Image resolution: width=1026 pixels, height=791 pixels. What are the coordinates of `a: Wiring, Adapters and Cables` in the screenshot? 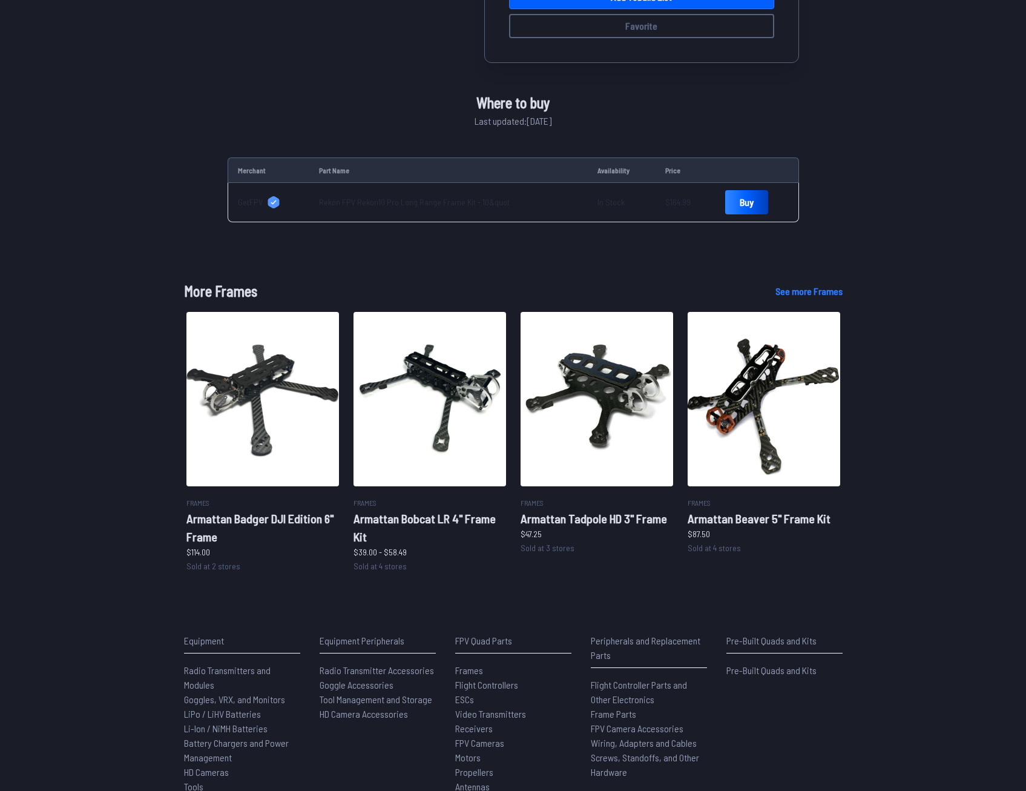 It's located at (649, 743).